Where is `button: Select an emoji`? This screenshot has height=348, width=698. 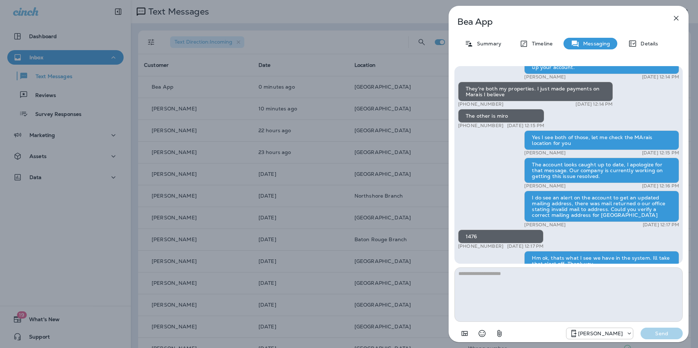 button: Select an emoji is located at coordinates (482, 334).